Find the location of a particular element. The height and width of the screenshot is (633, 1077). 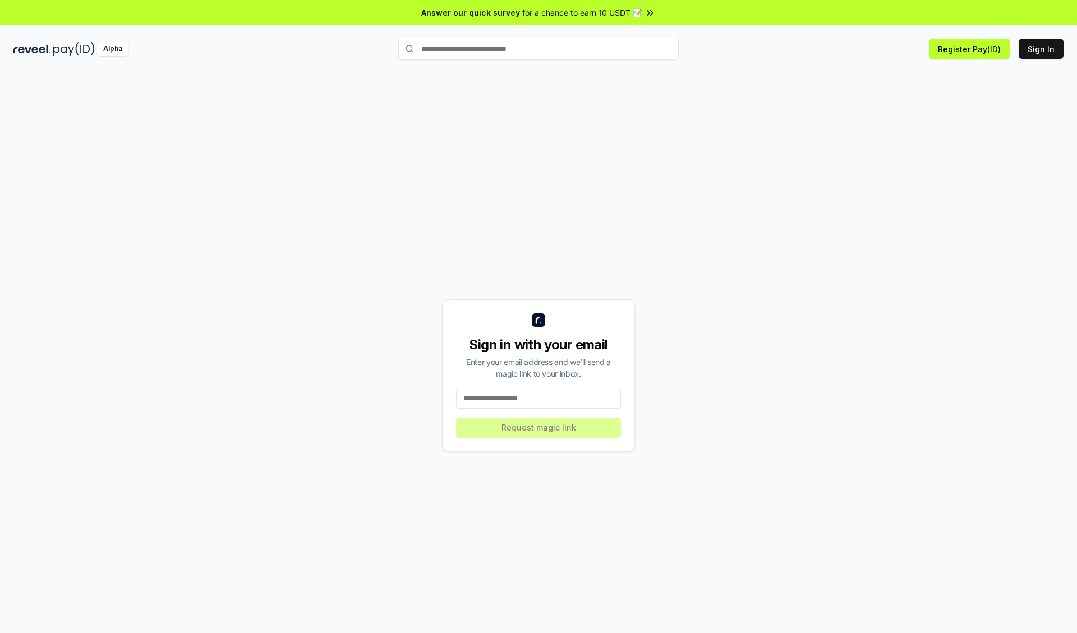

img: logo_small is located at coordinates (538, 320).